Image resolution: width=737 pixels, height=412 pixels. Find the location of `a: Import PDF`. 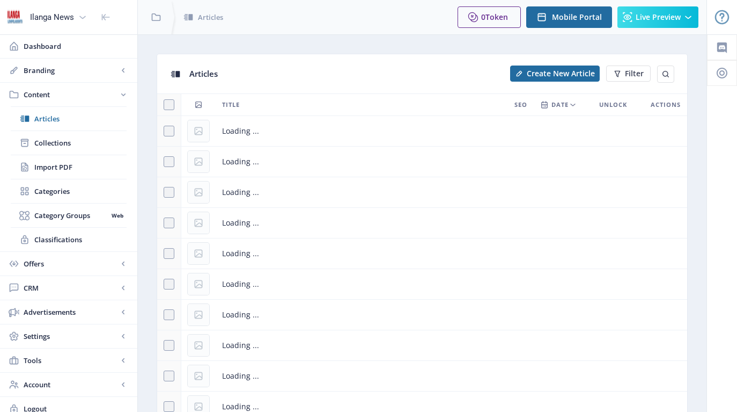

a: Import PDF is located at coordinates (69, 167).